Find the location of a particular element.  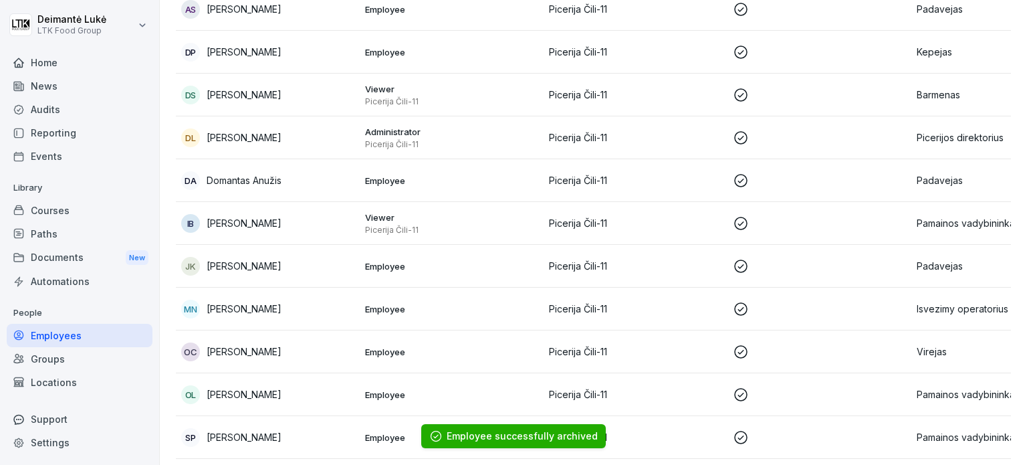

a: Home is located at coordinates (80, 62).